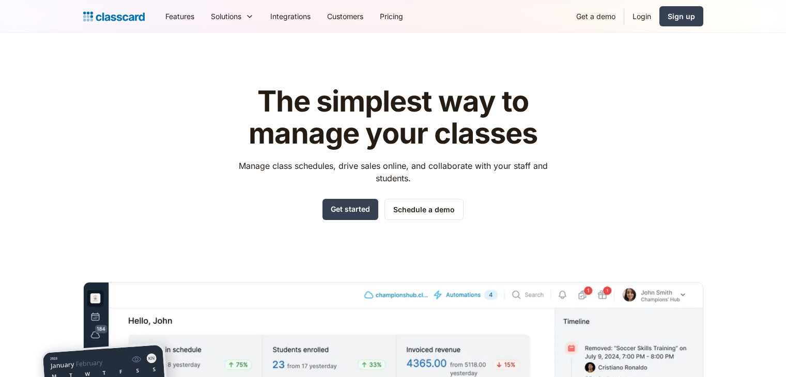  I want to click on a: home, so click(114, 17).